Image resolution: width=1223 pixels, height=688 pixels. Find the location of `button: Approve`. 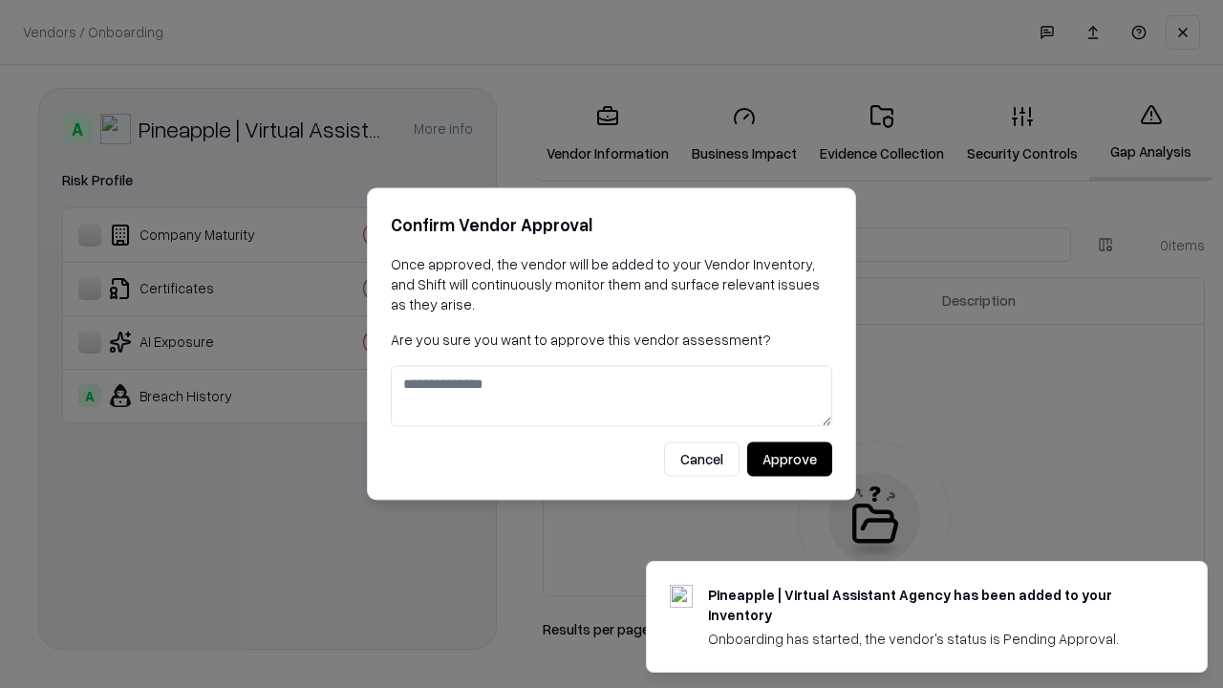

button: Approve is located at coordinates (789, 459).